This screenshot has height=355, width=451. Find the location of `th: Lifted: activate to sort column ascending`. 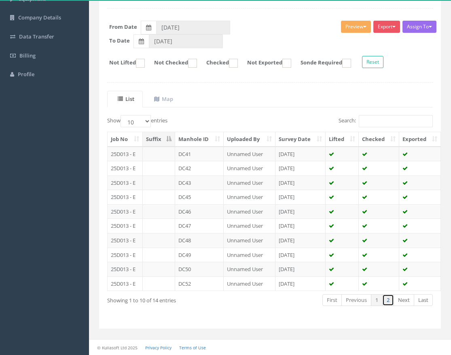

th: Lifted: activate to sort column ascending is located at coordinates (342, 139).